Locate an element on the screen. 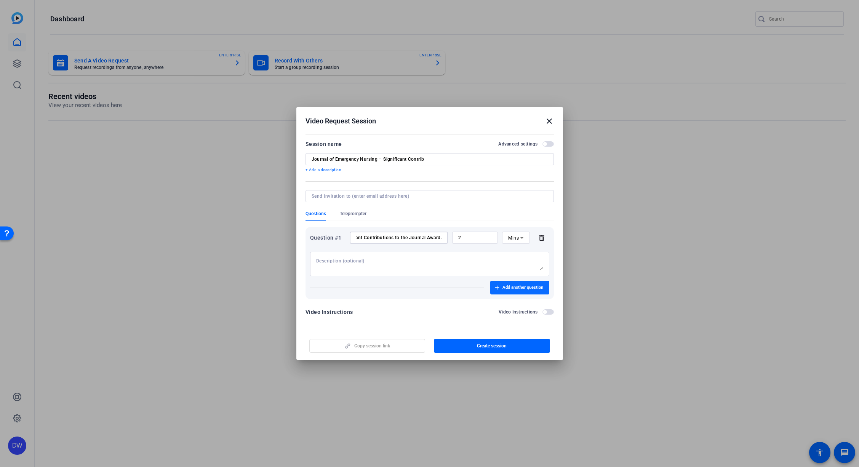 The height and width of the screenshot is (467, 859). h2: Video Instructions is located at coordinates (518, 312).